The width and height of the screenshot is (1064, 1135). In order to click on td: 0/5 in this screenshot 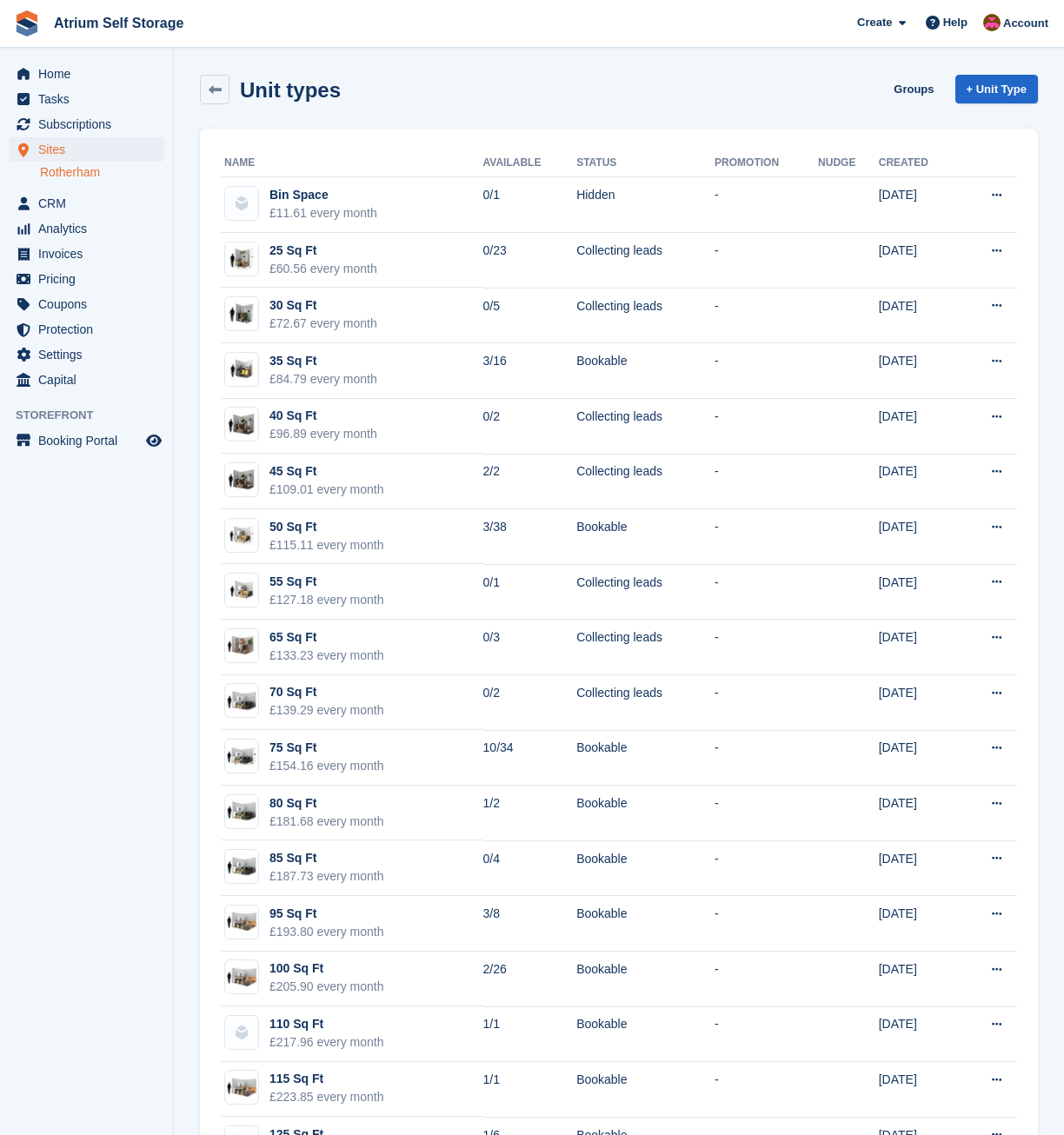, I will do `click(531, 316)`.